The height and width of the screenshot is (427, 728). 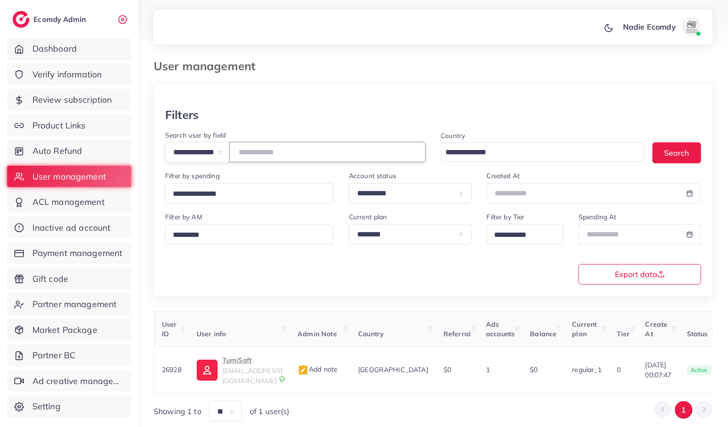 I want to click on span: Partner BC, so click(x=54, y=355).